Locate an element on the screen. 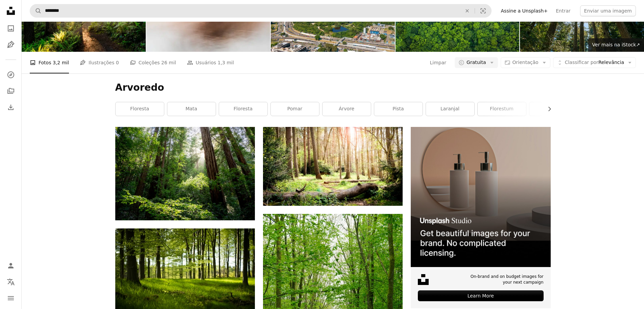 Image resolution: width=644 pixels, height=309 pixels. span: Gratuita is located at coordinates (476, 63).